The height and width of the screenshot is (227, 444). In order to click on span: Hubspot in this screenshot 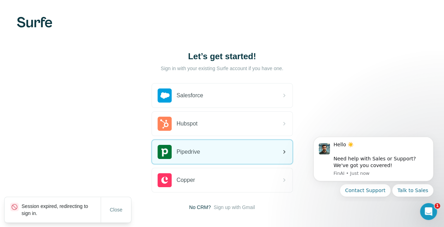, I will do `click(187, 124)`.